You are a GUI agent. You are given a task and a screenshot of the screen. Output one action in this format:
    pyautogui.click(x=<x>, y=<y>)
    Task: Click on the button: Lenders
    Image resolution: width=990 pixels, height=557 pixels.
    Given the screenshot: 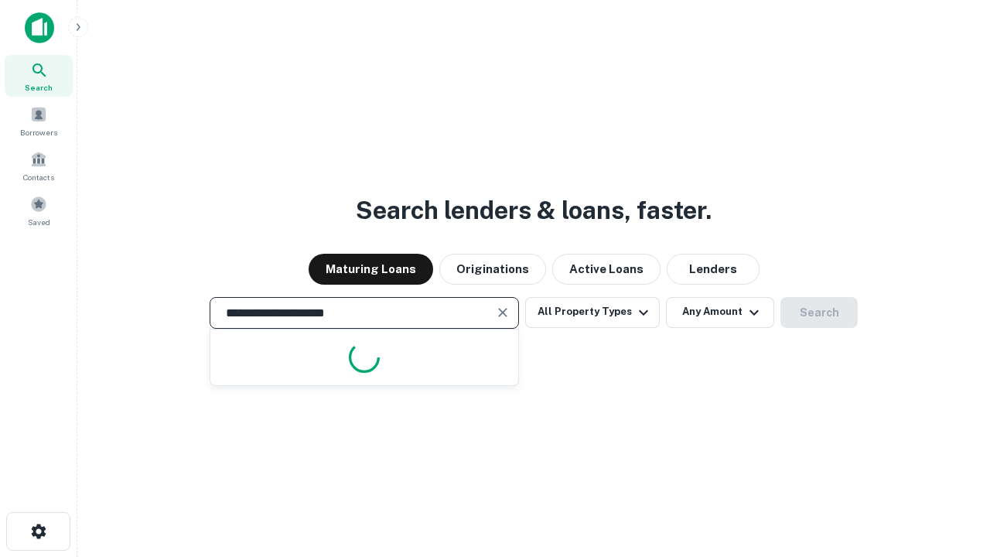 What is the action you would take?
    pyautogui.click(x=713, y=269)
    